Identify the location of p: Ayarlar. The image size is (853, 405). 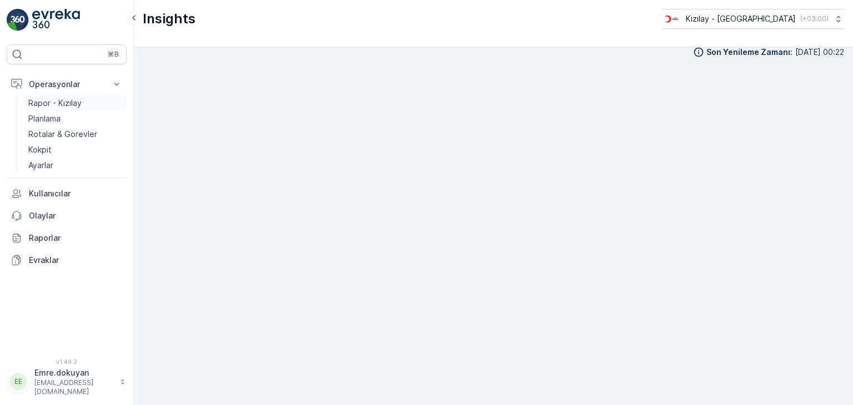
(41, 165).